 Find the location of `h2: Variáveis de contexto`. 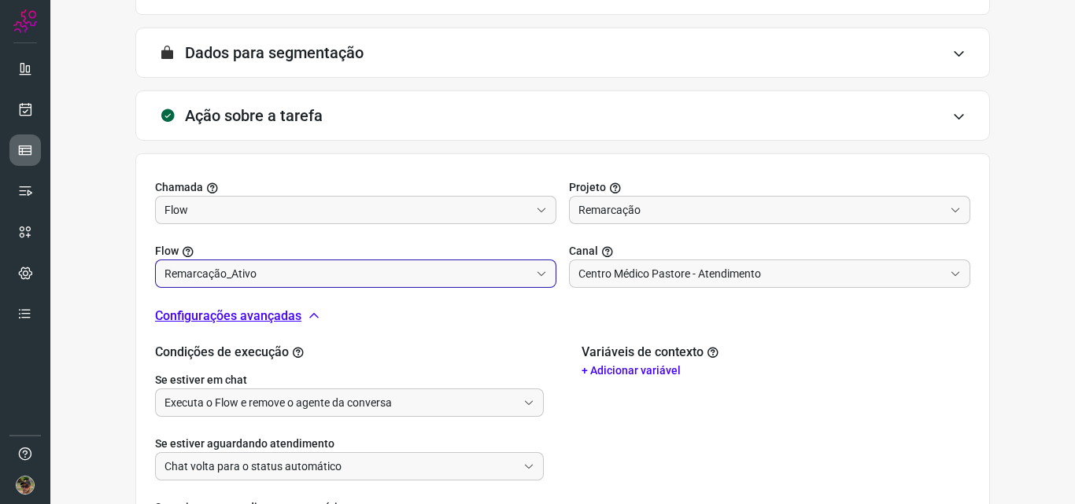

h2: Variáveis de contexto is located at coordinates (651, 352).